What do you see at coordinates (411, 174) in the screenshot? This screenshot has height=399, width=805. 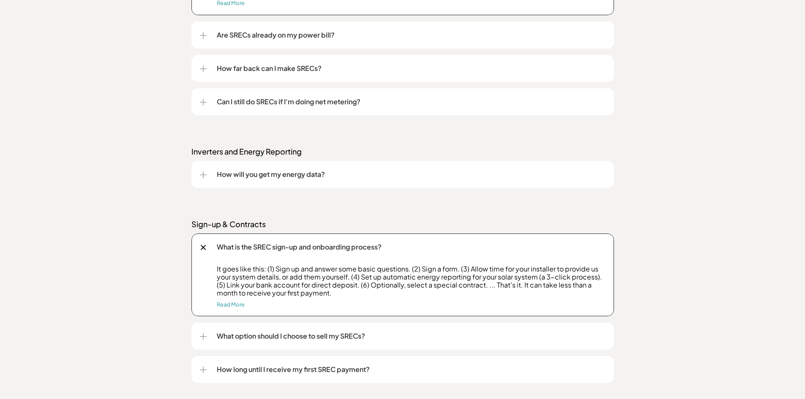 I see `p: How will you get my energy data?` at bounding box center [411, 174].